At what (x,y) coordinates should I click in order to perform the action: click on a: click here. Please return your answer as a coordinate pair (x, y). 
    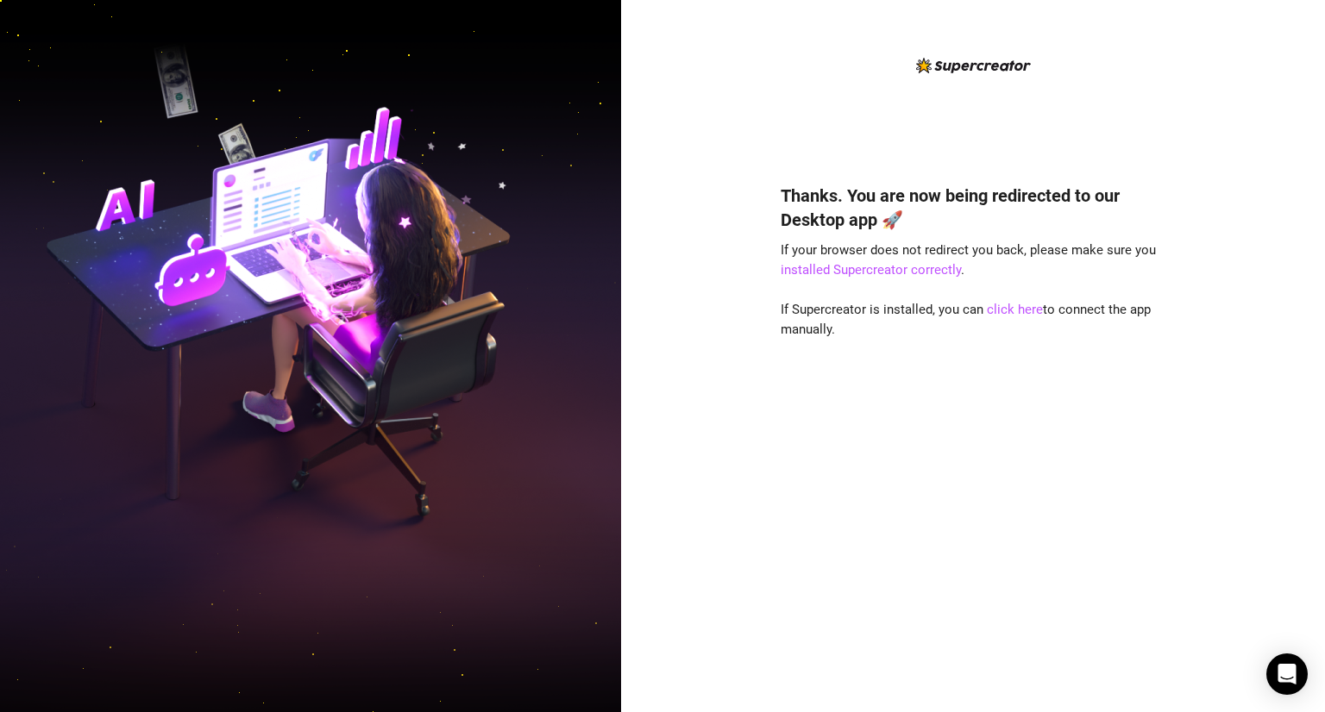
    Looking at the image, I should click on (1014, 310).